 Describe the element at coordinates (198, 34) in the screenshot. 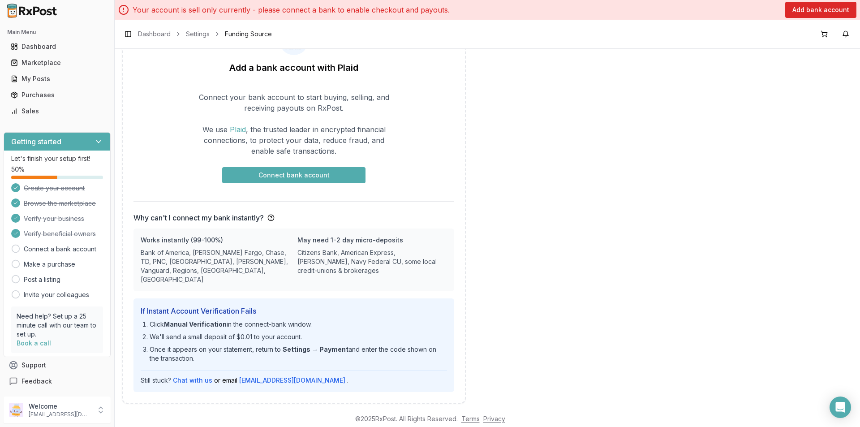

I see `a: Settings` at that location.